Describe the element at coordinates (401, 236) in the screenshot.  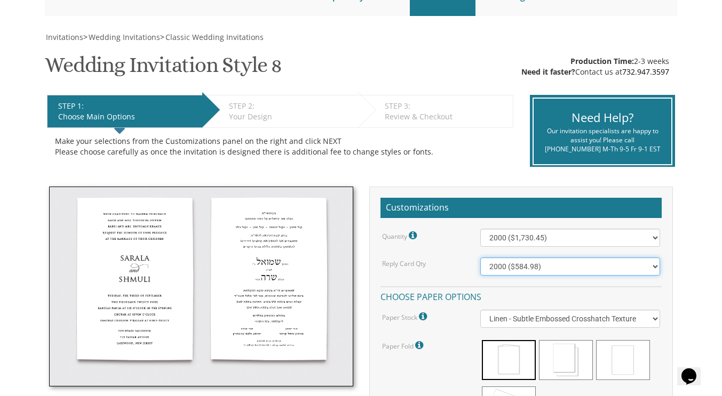
I see `label: Quantity` at that location.